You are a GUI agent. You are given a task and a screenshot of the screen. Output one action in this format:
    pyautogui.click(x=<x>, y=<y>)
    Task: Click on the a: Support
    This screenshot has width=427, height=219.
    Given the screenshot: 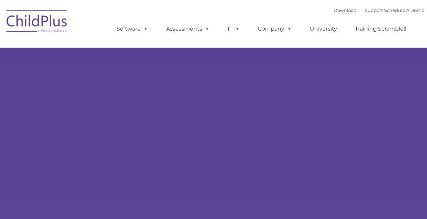 What is the action you would take?
    pyautogui.click(x=373, y=10)
    